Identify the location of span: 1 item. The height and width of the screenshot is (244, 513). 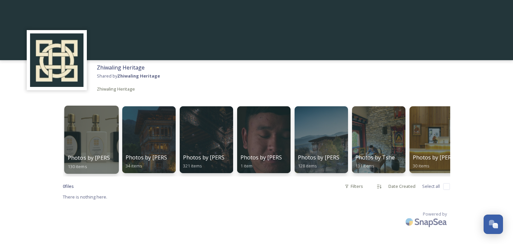
(247, 166).